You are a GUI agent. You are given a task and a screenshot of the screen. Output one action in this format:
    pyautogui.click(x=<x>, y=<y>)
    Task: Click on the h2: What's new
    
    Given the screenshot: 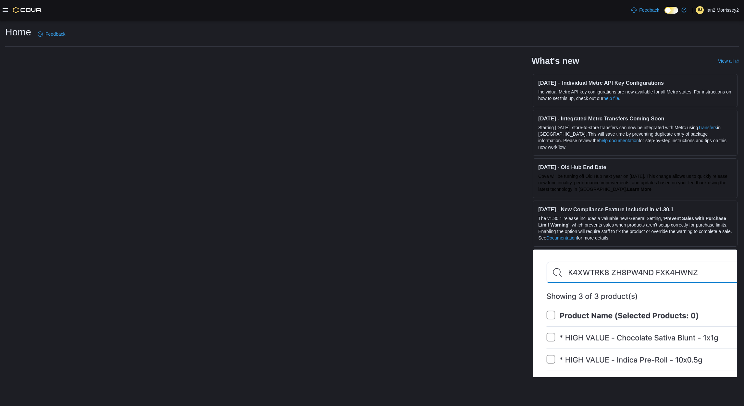 What is the action you would take?
    pyautogui.click(x=555, y=61)
    